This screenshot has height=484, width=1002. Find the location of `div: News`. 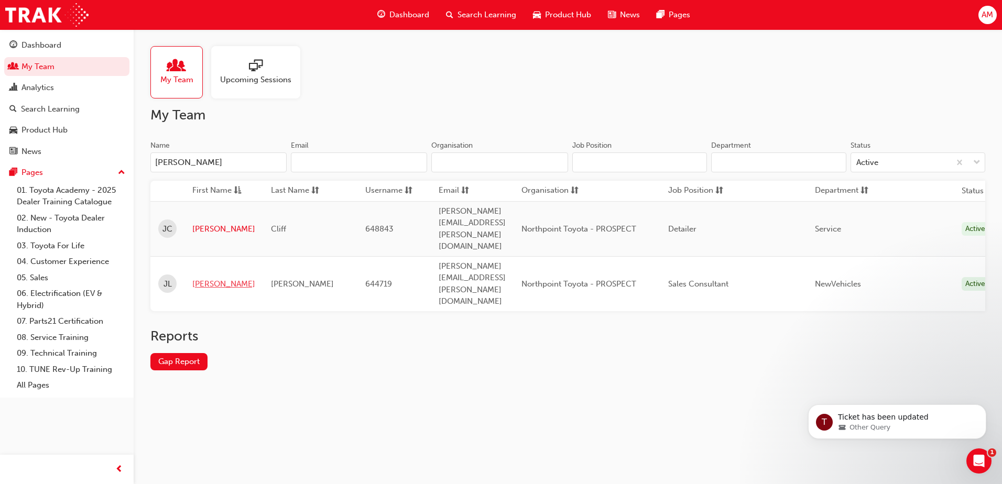

div: News is located at coordinates (31, 151).